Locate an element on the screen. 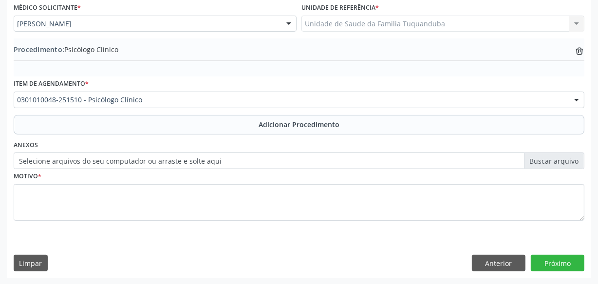  label: Médico Solicitante is located at coordinates (47, 8).